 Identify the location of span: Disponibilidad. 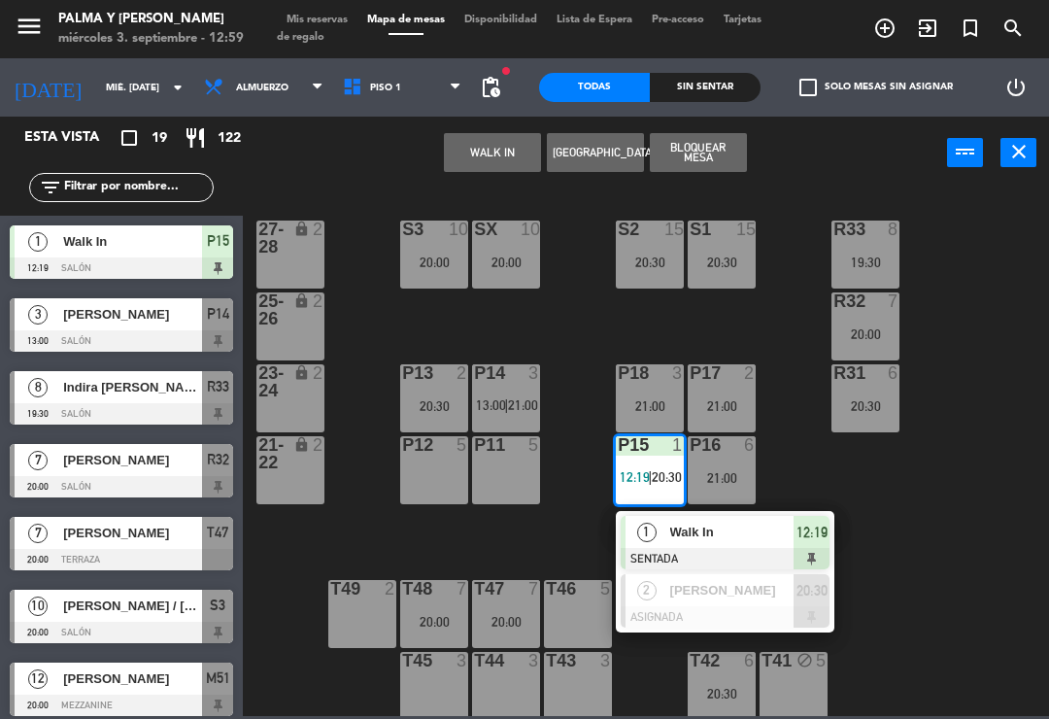
(500, 19).